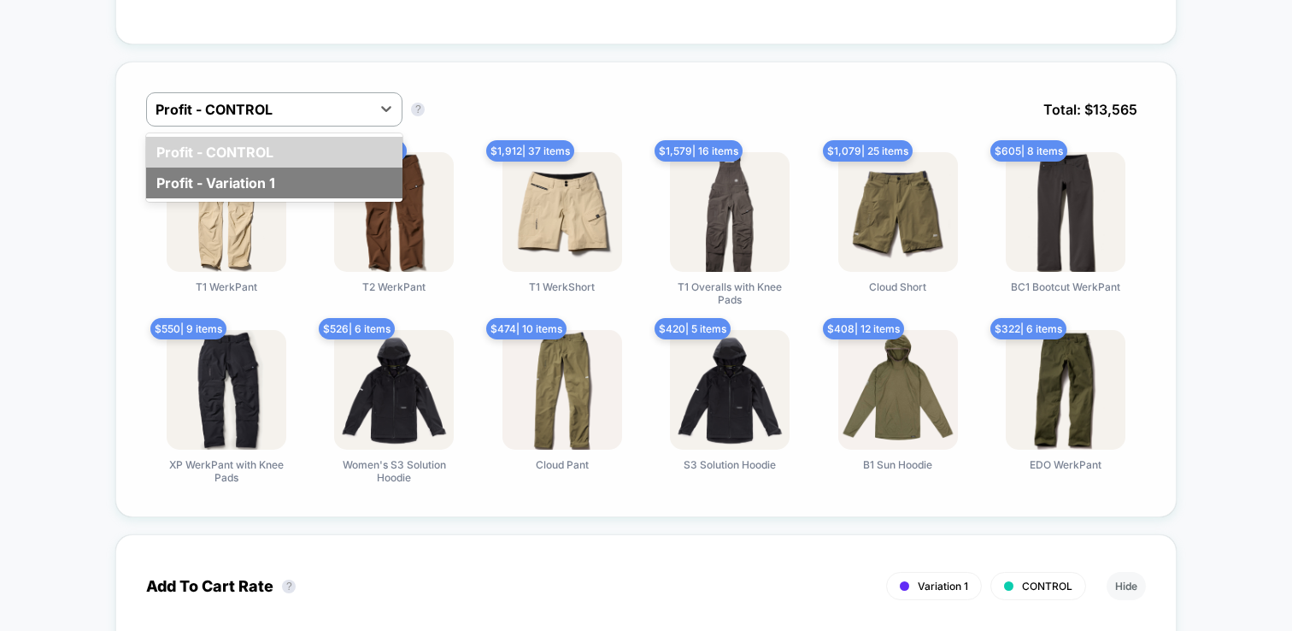 The image size is (1292, 631). Describe the element at coordinates (1029, 150) in the screenshot. I see `span: $ 605 | 8 items` at that location.